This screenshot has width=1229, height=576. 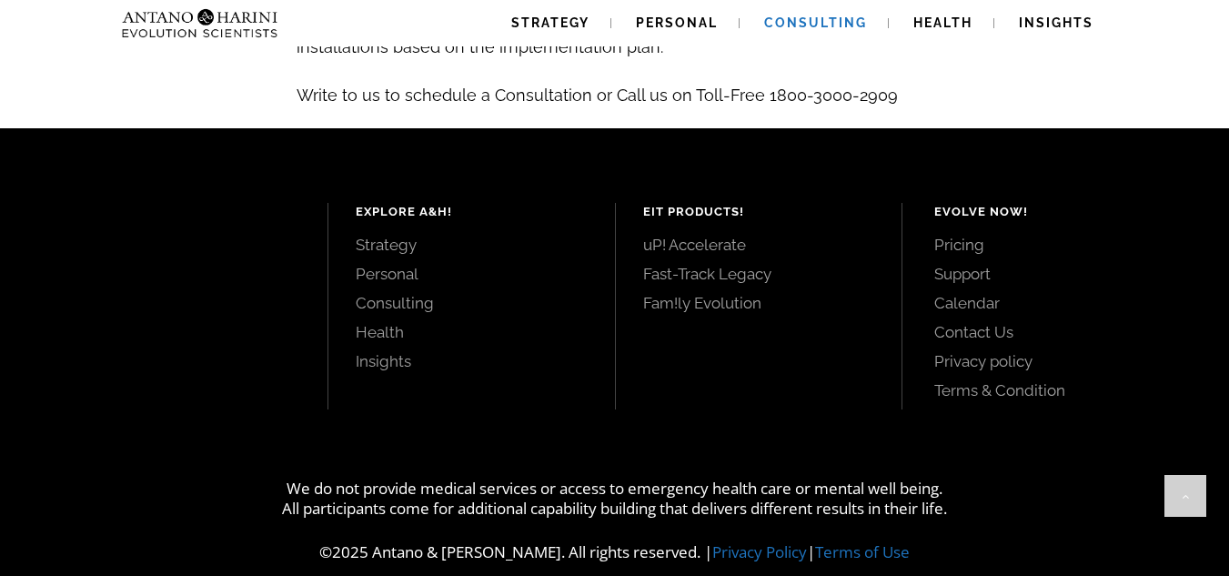 What do you see at coordinates (471, 274) in the screenshot?
I see `a: Personal` at bounding box center [471, 274].